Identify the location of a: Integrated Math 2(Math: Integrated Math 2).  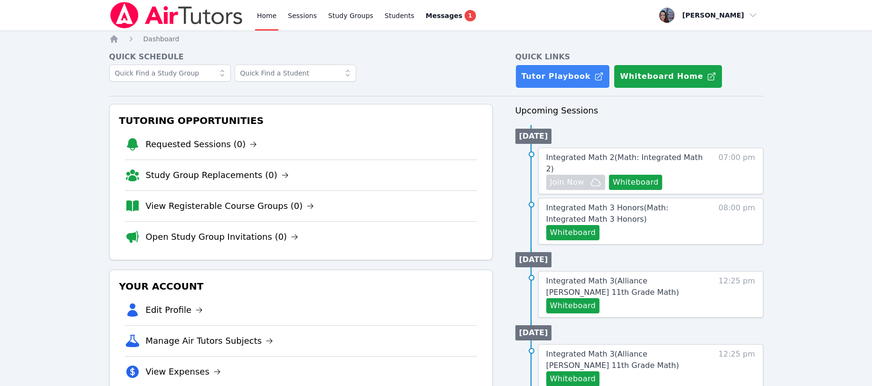
(625, 163).